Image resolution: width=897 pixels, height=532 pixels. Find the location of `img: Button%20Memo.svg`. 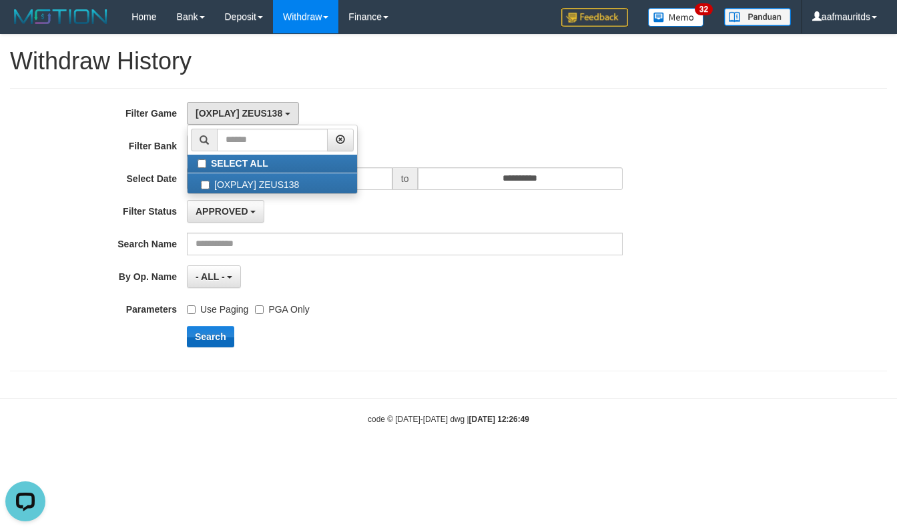

img: Button%20Memo.svg is located at coordinates (676, 17).